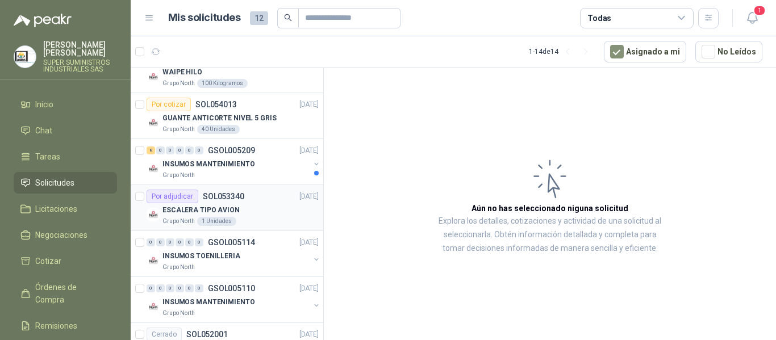 This screenshot has width=776, height=340. Describe the element at coordinates (562, 52) in the screenshot. I see `div: 1 - 14 de 14` at that location.